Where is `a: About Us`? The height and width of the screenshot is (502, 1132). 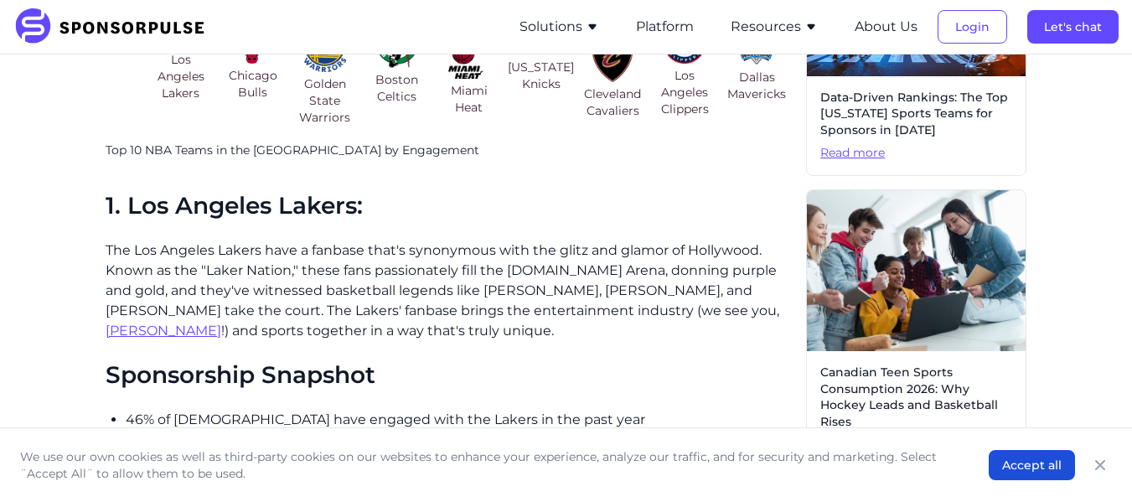 a: About Us is located at coordinates (886, 27).